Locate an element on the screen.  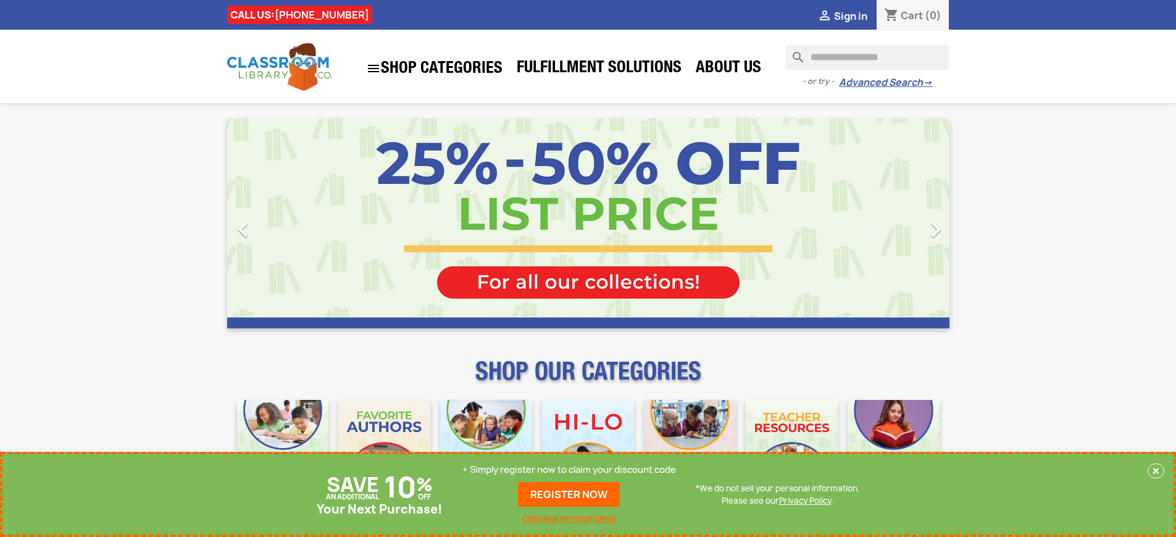
i: shopping_cart is located at coordinates (892, 16).